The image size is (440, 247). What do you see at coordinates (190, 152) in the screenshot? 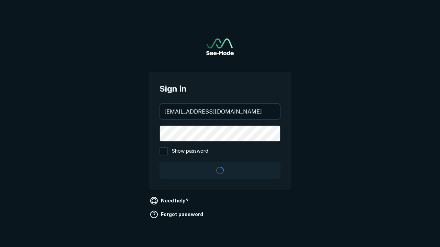
I see `span: Show password` at bounding box center [190, 152].